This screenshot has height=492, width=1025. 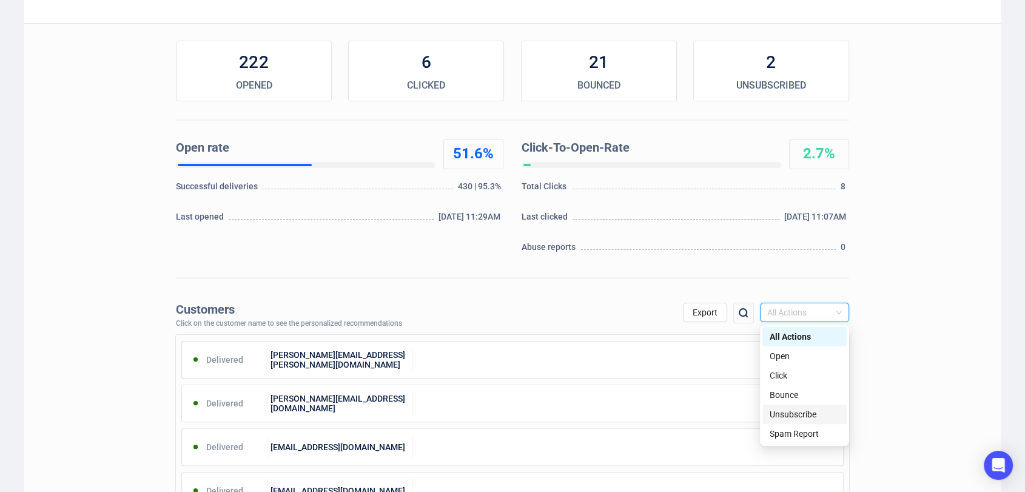 What do you see at coordinates (771, 62) in the screenshot?
I see `div: 2` at bounding box center [771, 62].